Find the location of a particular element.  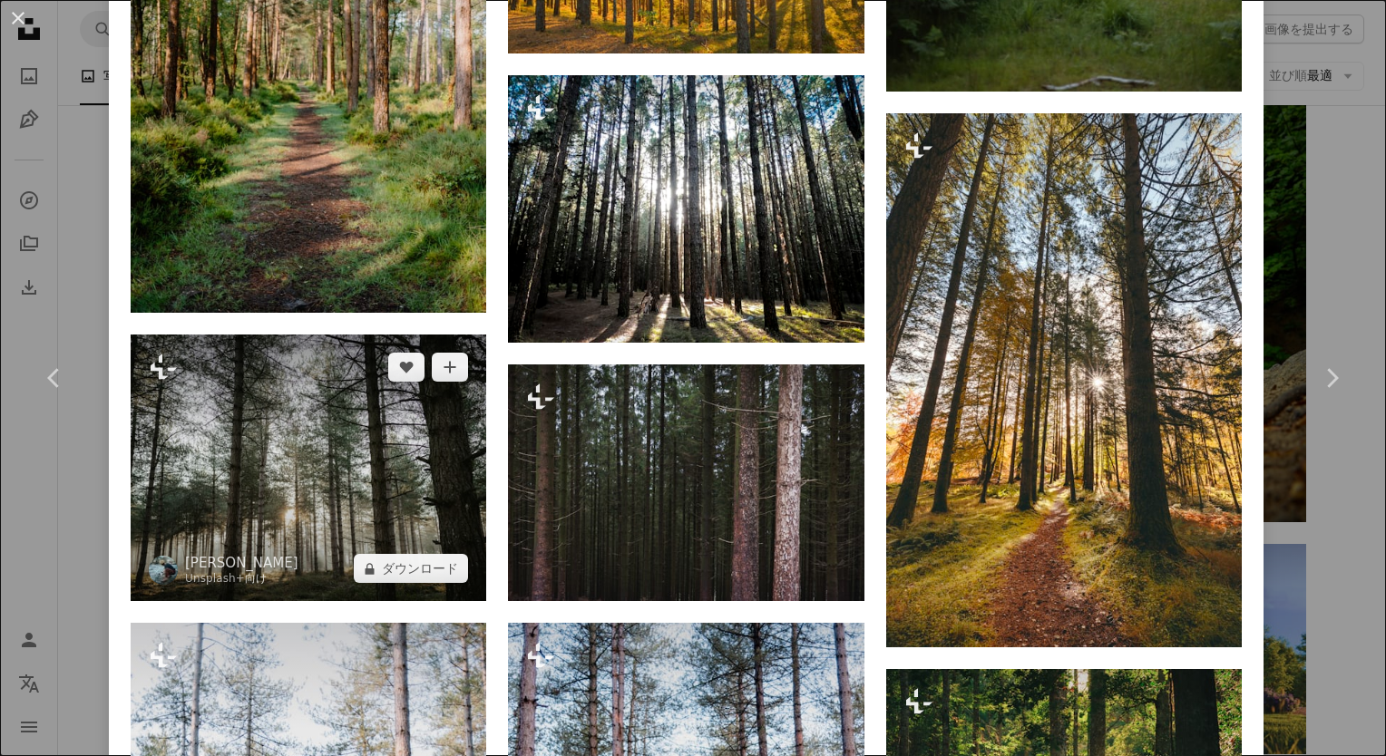

button: ダウンロード is located at coordinates (411, 569).